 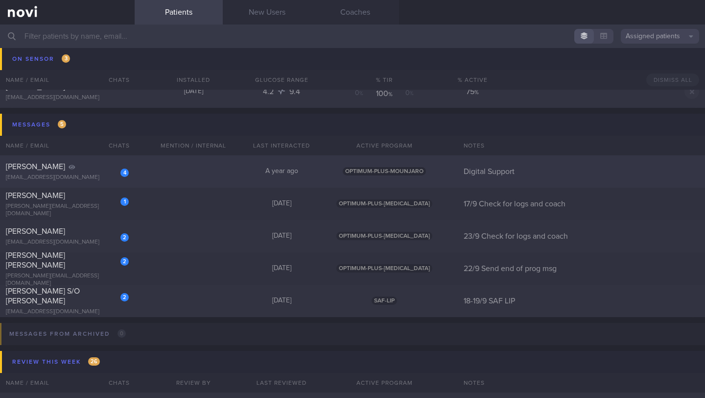 I want to click on span: 5, so click(x=62, y=124).